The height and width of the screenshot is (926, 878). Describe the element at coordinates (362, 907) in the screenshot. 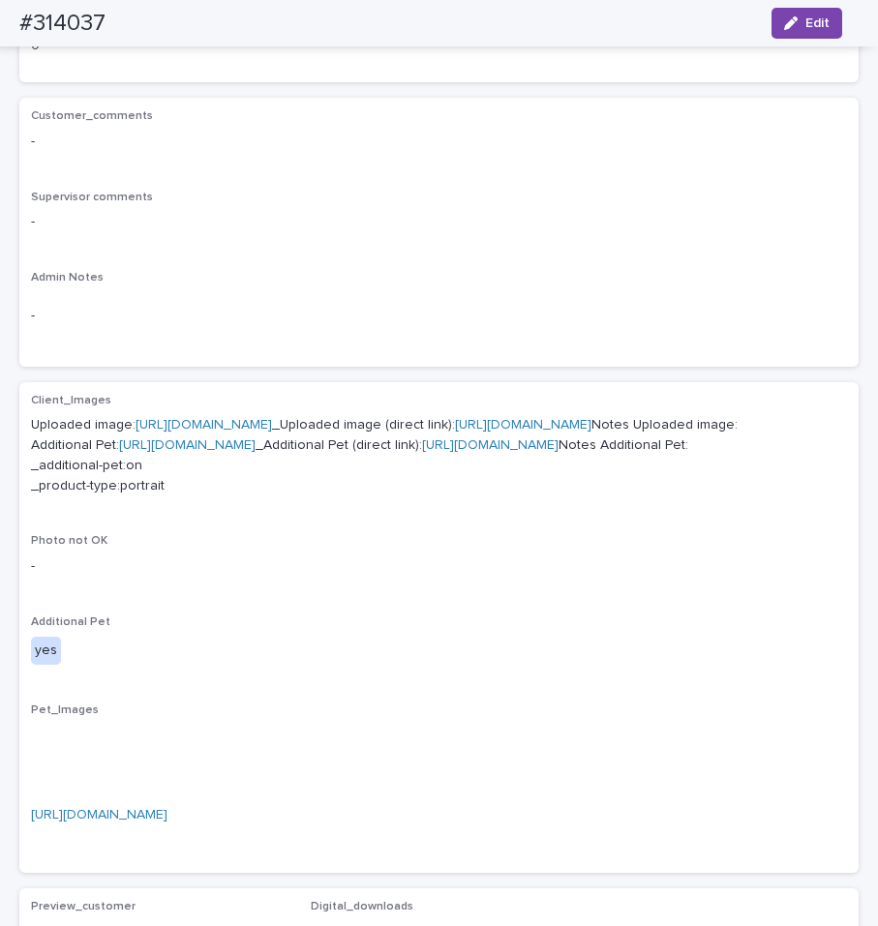

I see `span: Digital_downloads` at that location.